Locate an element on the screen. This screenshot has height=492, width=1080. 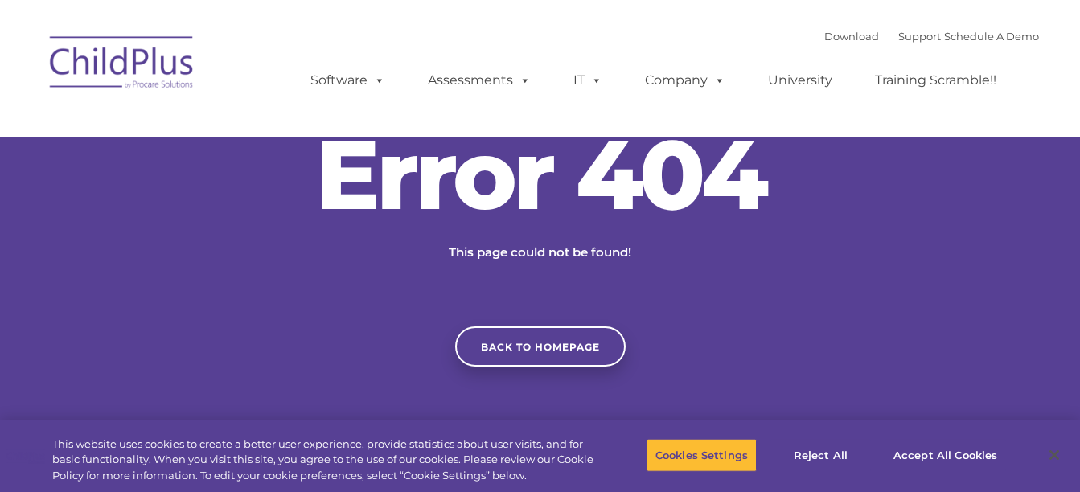
a: Training Scramble!! is located at coordinates (935, 80).